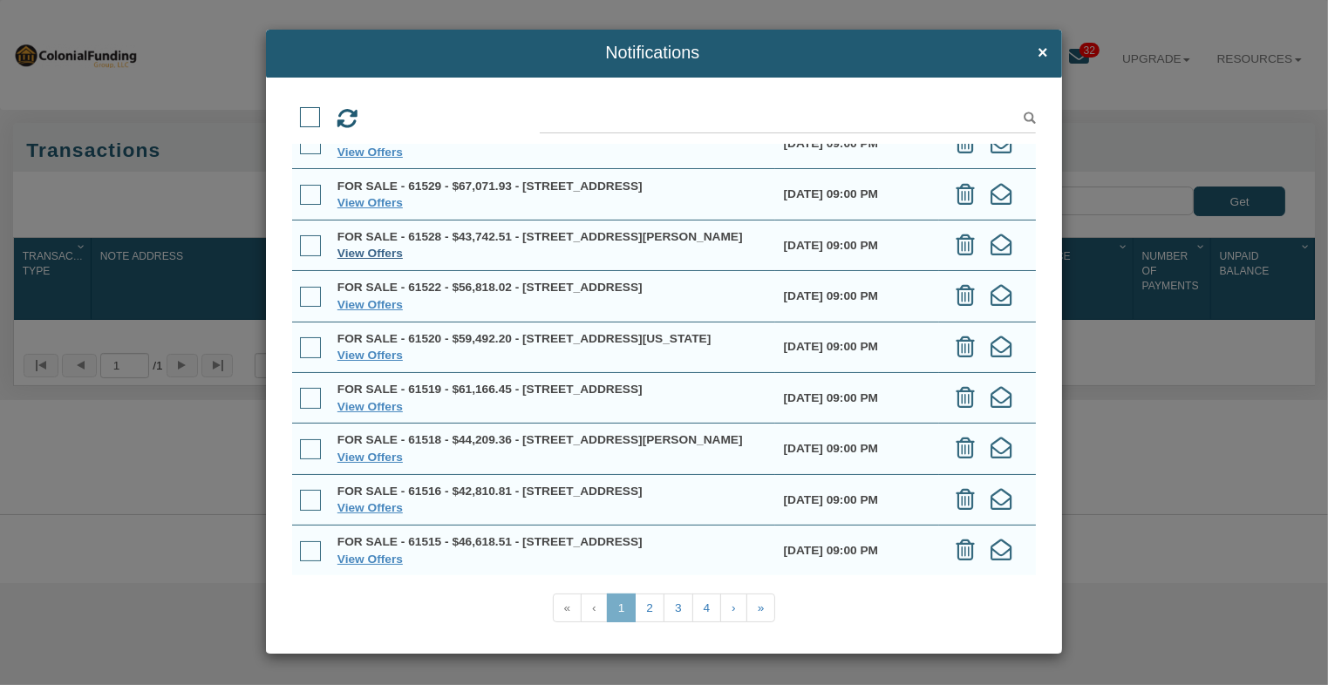  What do you see at coordinates (622, 609) in the screenshot?
I see `a: 1` at bounding box center [622, 609].